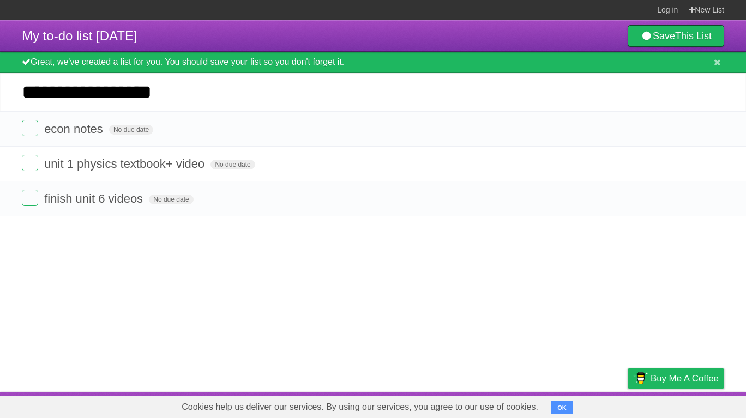 This screenshot has height=418, width=746. Describe the element at coordinates (685, 379) in the screenshot. I see `span: Buy me a coffee` at that location.